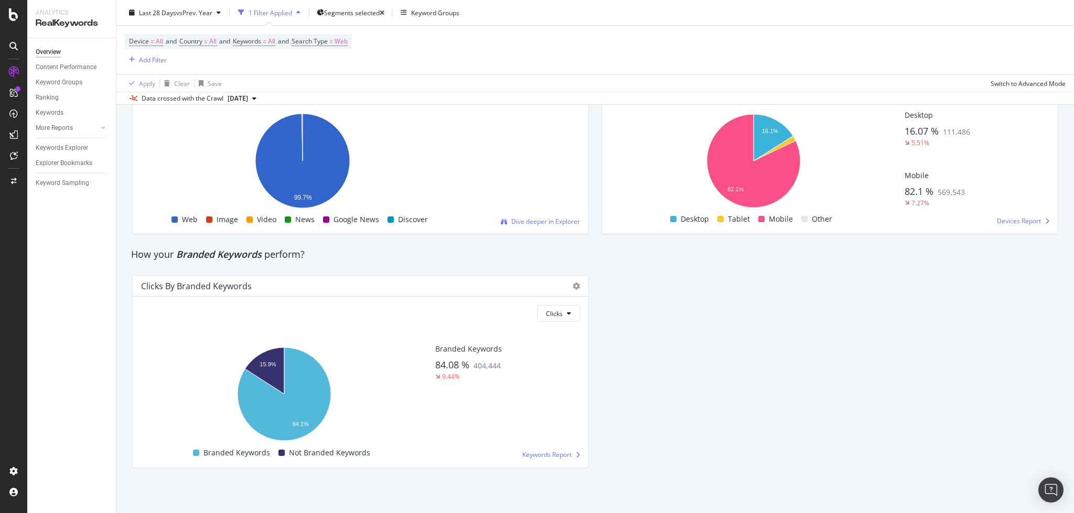  I want to click on button: 1 Filter Applied, so click(269, 13).